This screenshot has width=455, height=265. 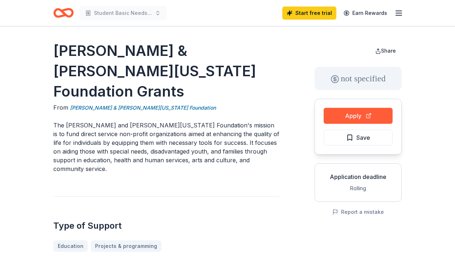 What do you see at coordinates (364, 138) in the screenshot?
I see `span: Save` at bounding box center [364, 138].